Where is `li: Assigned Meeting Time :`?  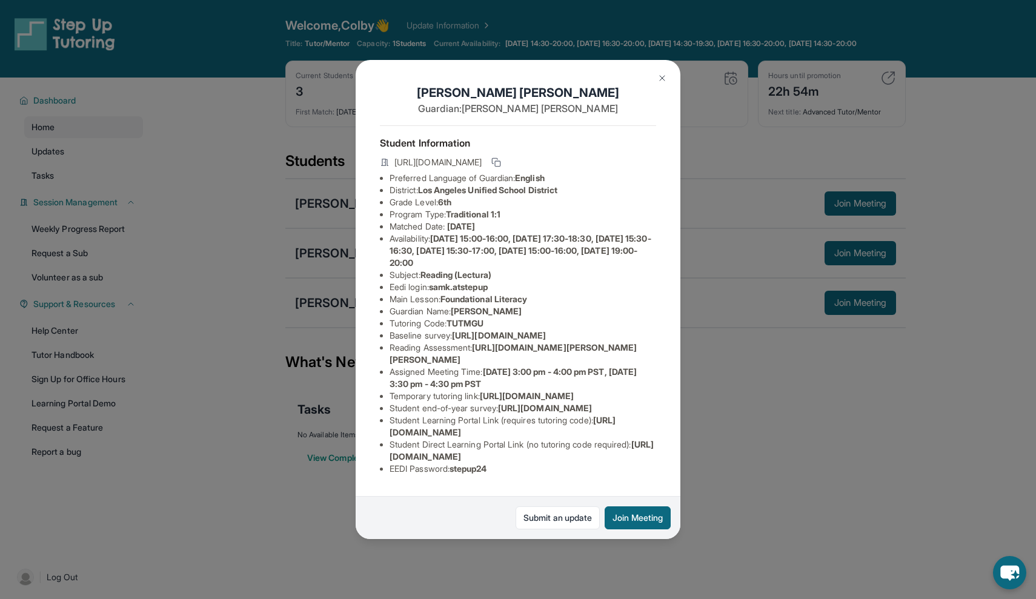 li: Assigned Meeting Time : is located at coordinates (523, 378).